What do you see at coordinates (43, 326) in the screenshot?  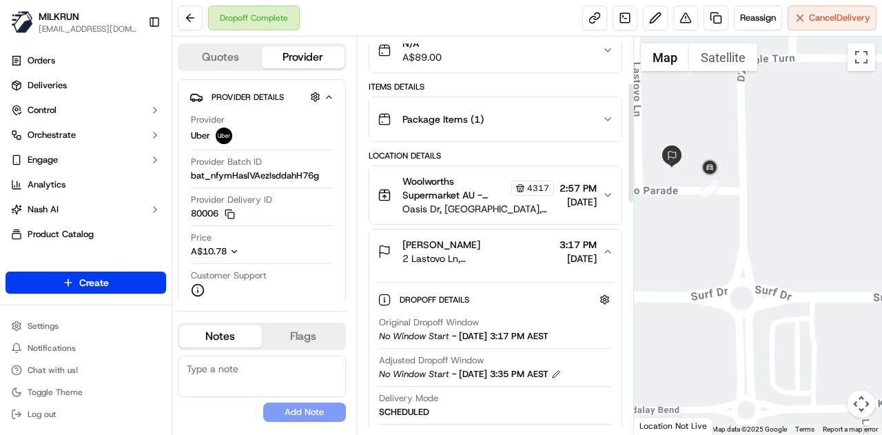 I see `span: Settings` at bounding box center [43, 326].